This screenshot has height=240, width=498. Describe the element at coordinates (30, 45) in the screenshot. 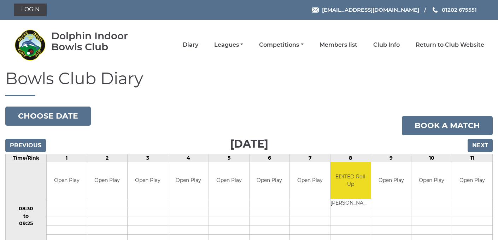

I see `img: Dolphin Indoor Bowls Club` at that location.